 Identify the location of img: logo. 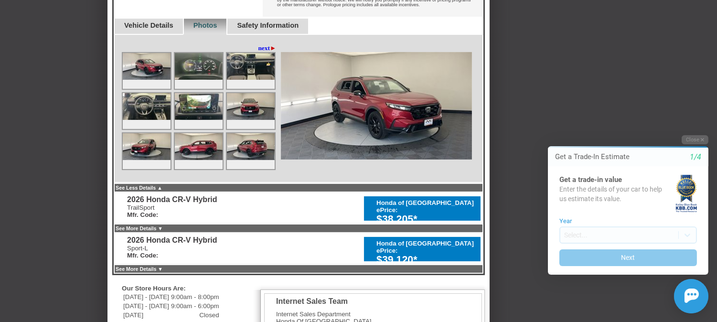
(164, 169).